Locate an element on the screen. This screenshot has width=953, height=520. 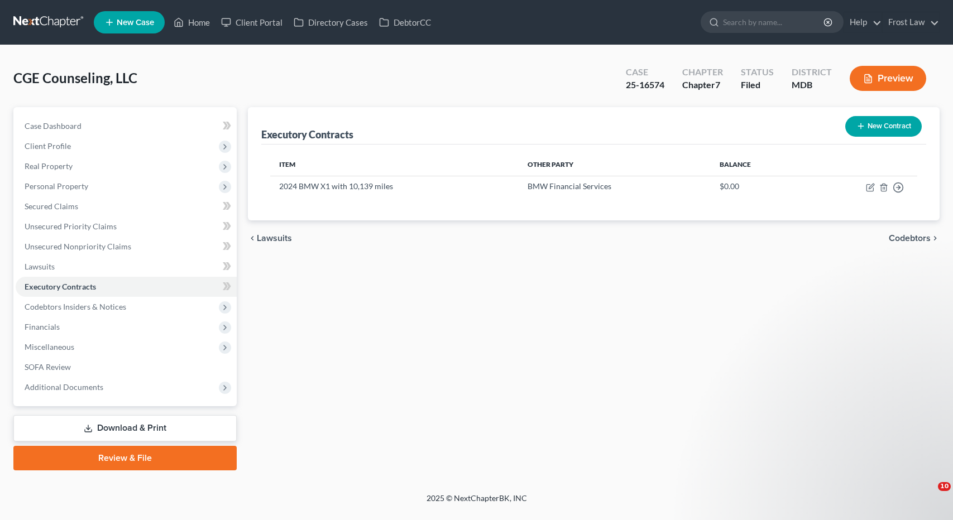
th: Item is located at coordinates (395, 165).